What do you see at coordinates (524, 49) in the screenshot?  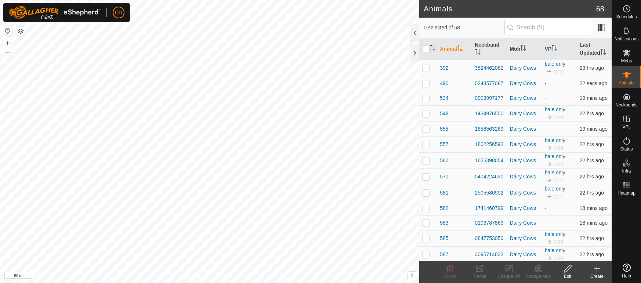 I see `th: Mob` at bounding box center [524, 49].